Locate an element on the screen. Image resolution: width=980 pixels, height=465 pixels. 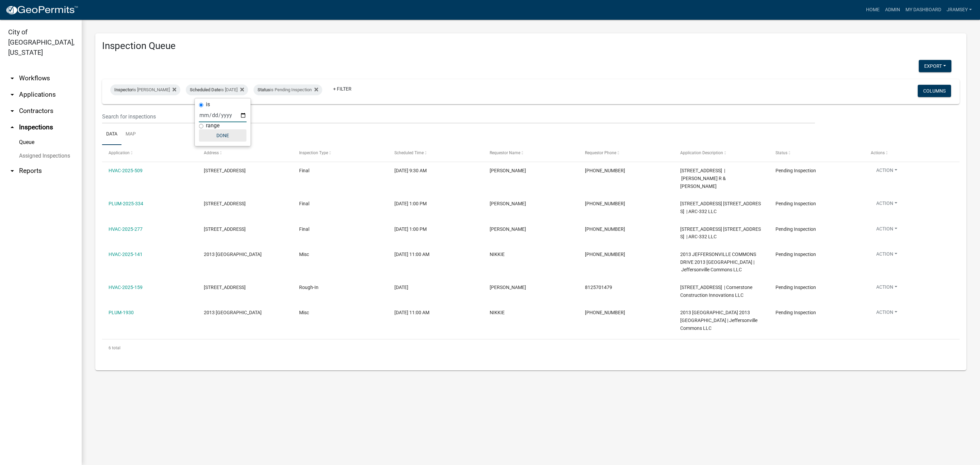
span: Jeremy Ramsey is located at coordinates (508, 287).